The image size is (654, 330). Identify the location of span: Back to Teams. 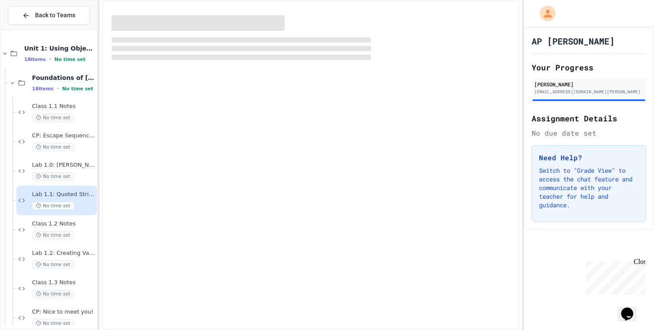
(55, 15).